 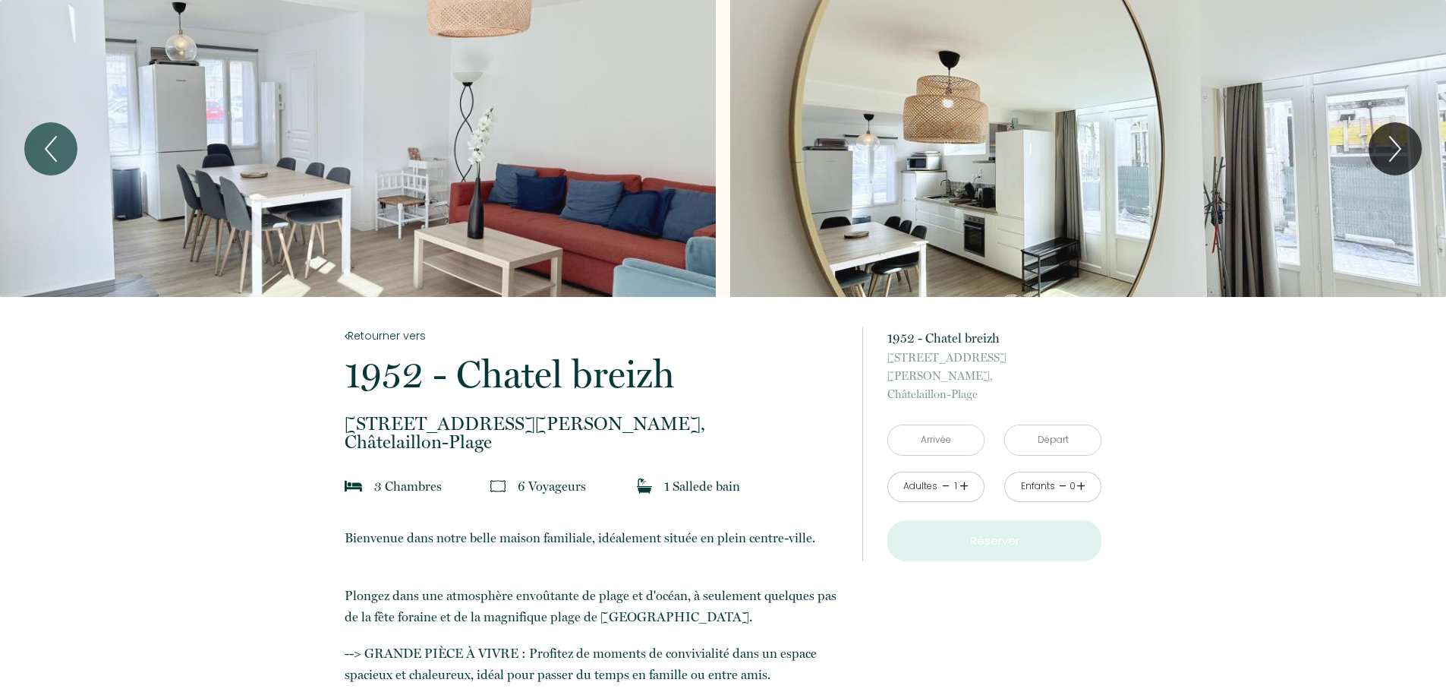 What do you see at coordinates (51, 149) in the screenshot?
I see `button: Previous` at bounding box center [51, 149].